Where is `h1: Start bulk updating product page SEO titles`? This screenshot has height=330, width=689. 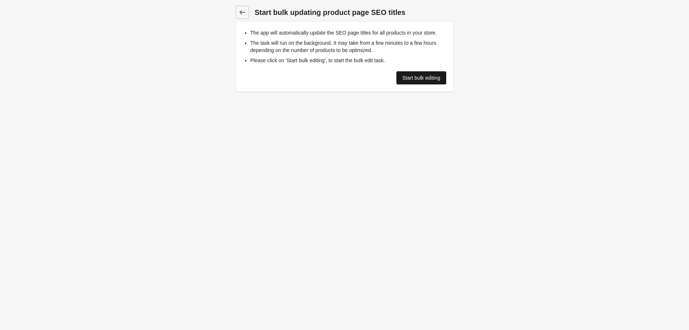 h1: Start bulk updating product page SEO titles is located at coordinates (354, 12).